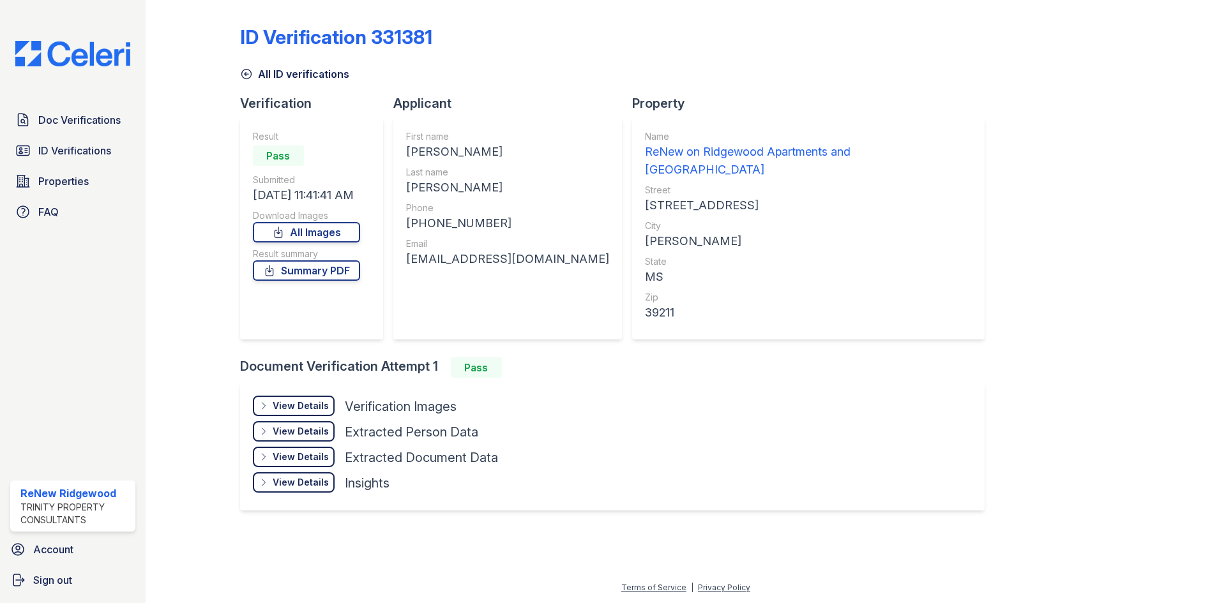 The image size is (1226, 603). What do you see at coordinates (654, 587) in the screenshot?
I see `a: Terms of Service` at bounding box center [654, 587].